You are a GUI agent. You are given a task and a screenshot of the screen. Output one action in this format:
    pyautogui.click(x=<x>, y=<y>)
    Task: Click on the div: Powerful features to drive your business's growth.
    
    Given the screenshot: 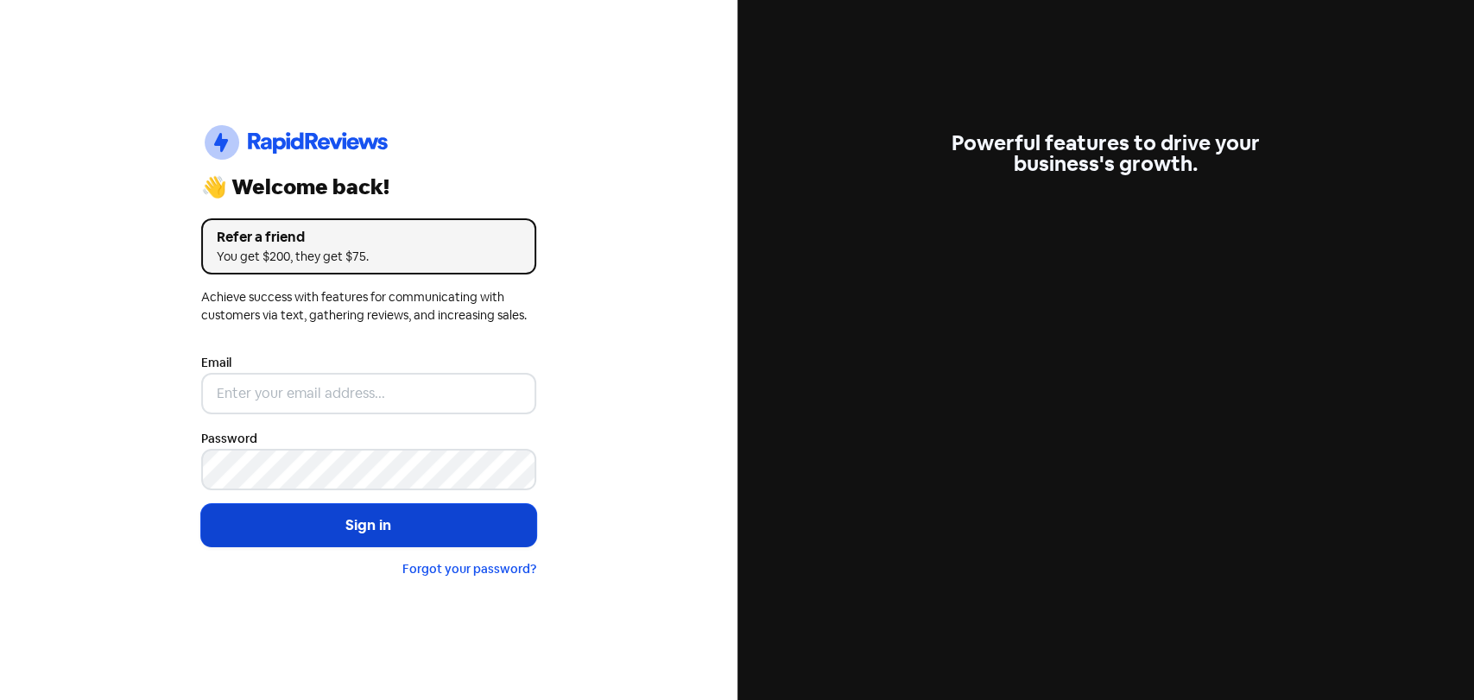 What is the action you would take?
    pyautogui.click(x=1105, y=154)
    